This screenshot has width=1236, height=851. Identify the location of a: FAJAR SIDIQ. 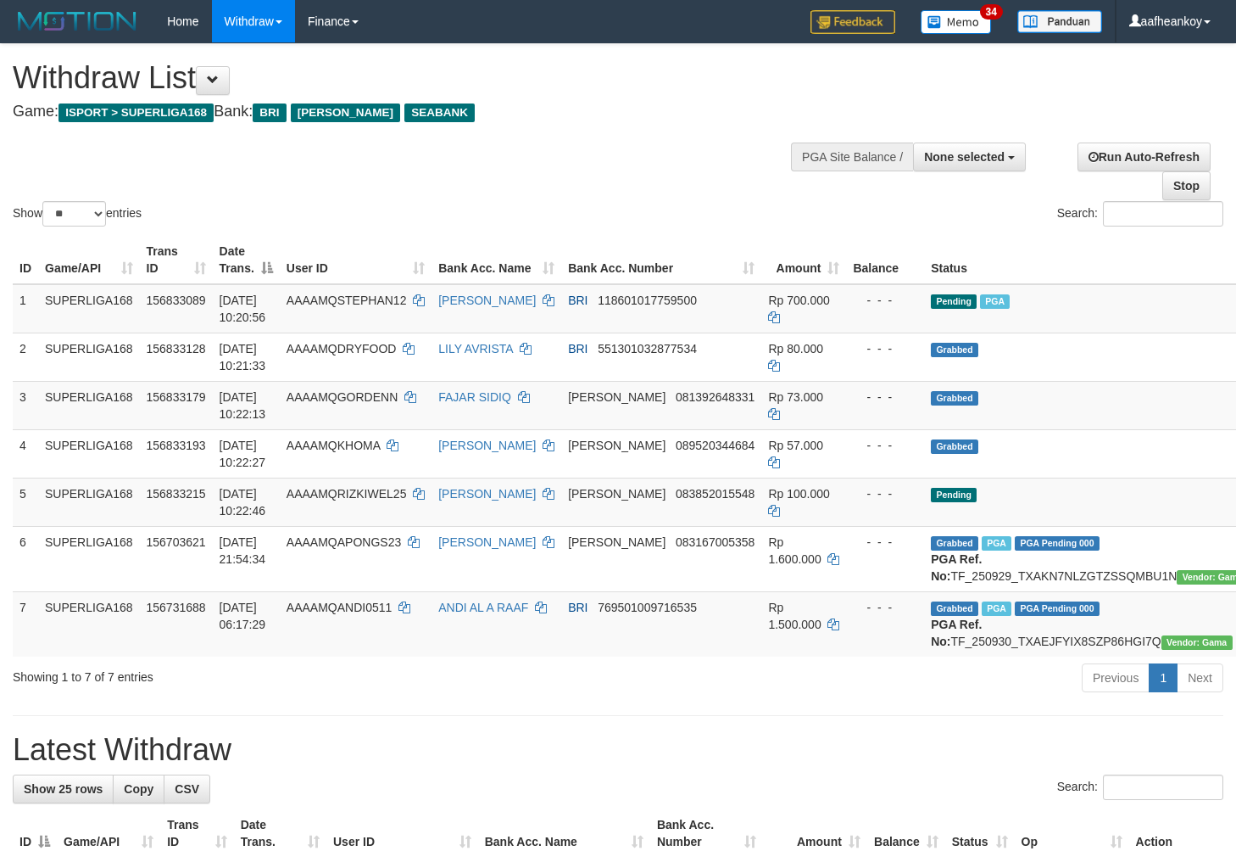
(475, 397).